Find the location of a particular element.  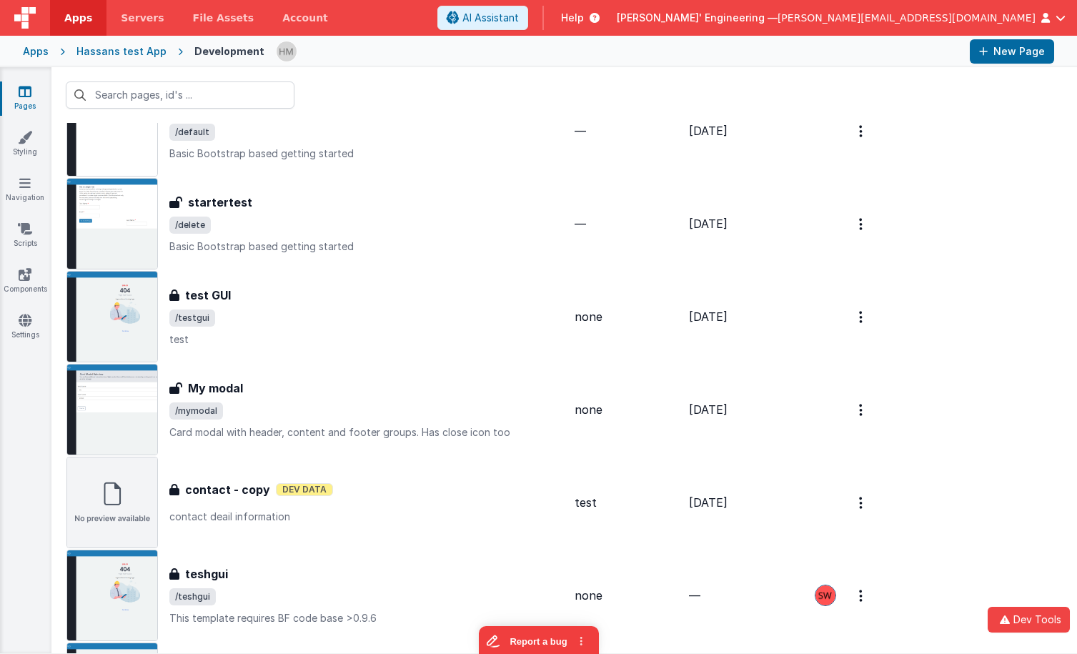

div: Development is located at coordinates (229, 51).